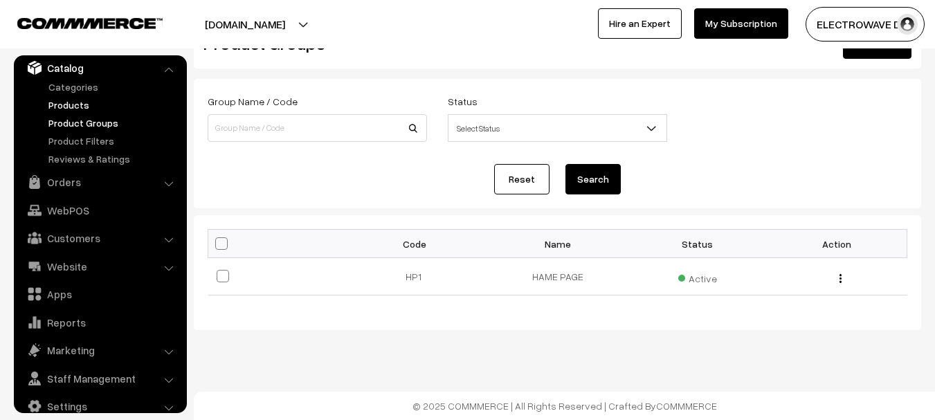  I want to click on a: Orders, so click(100, 182).